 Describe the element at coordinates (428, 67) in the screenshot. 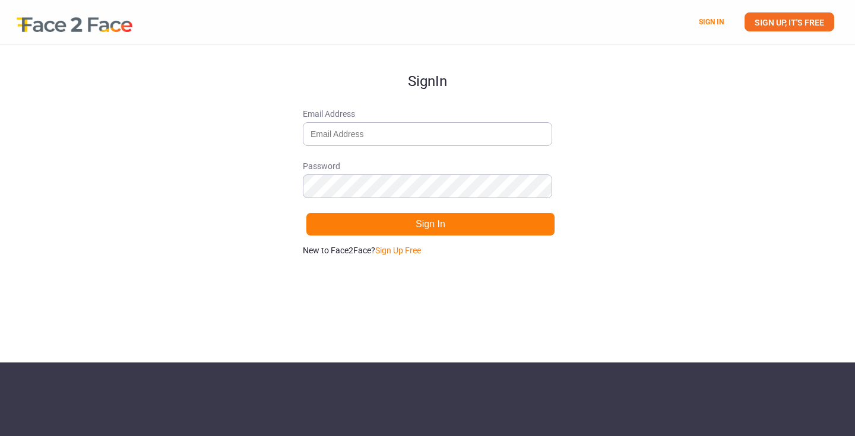

I see `h1: Sign In` at that location.